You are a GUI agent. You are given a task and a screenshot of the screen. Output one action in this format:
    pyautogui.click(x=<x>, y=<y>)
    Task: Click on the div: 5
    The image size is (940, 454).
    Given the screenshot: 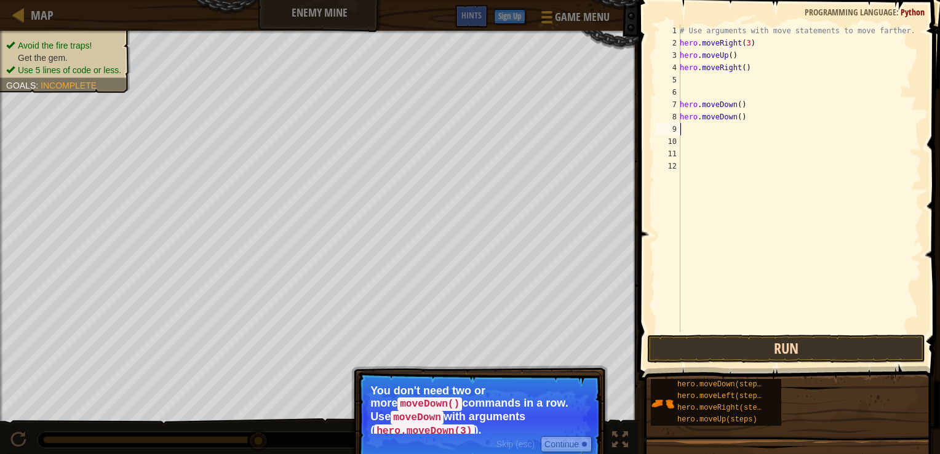 What is the action you would take?
    pyautogui.click(x=668, y=80)
    